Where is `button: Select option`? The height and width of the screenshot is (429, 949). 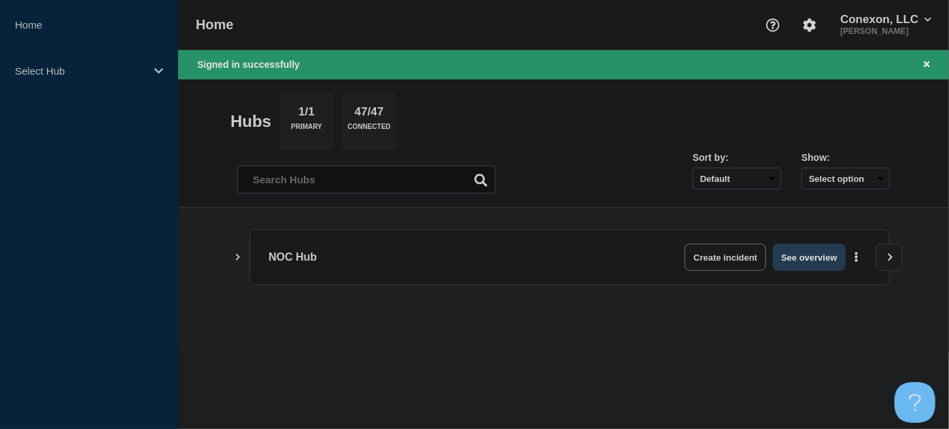 button: Select option is located at coordinates (845, 179).